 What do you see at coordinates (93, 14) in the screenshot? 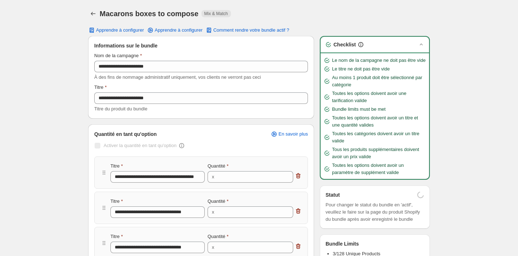
I see `button: Back` at bounding box center [93, 14].